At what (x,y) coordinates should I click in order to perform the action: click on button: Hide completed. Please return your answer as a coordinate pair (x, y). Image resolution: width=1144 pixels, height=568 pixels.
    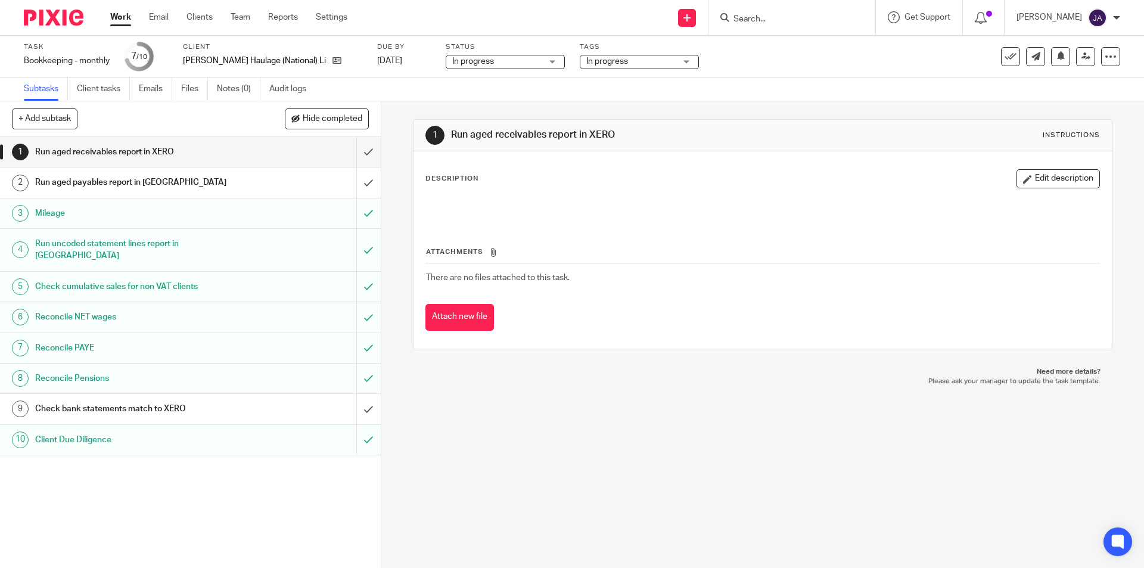
    Looking at the image, I should click on (326, 119).